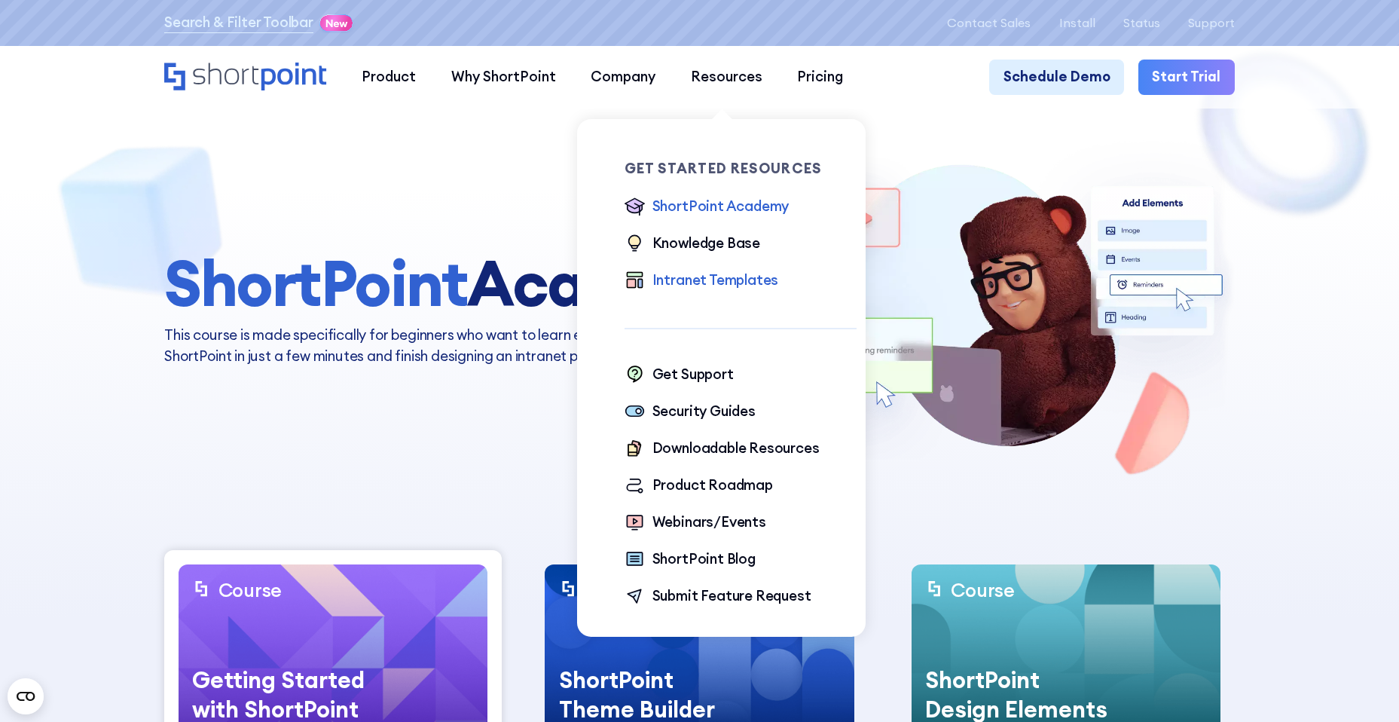 The image size is (1399, 722). I want to click on div: Webinars/Events, so click(709, 522).